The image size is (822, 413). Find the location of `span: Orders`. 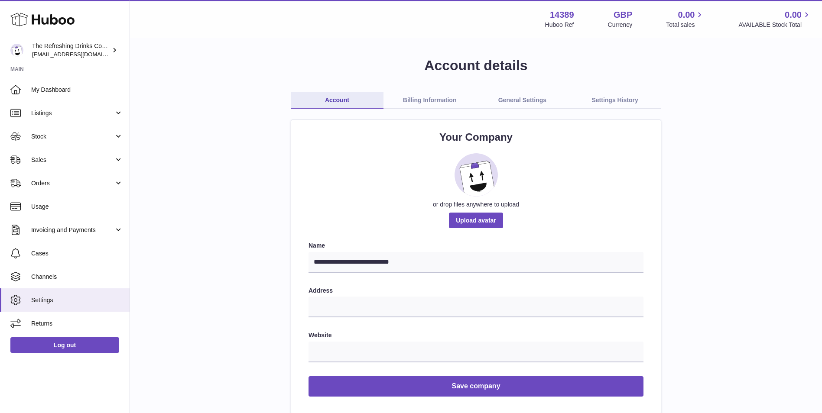

span: Orders is located at coordinates (72, 183).